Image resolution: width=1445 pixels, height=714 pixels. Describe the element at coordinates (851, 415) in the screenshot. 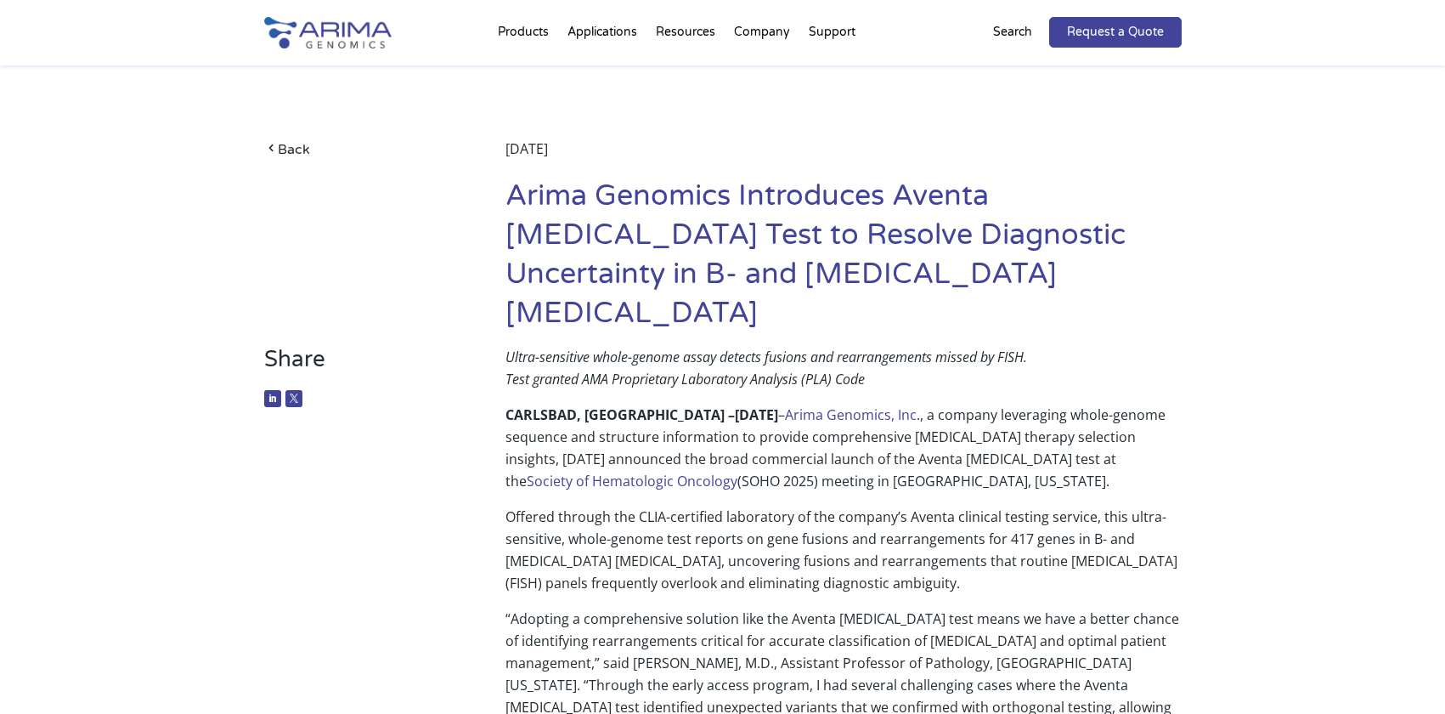

I see `a: Arima Genomics, Inc` at that location.